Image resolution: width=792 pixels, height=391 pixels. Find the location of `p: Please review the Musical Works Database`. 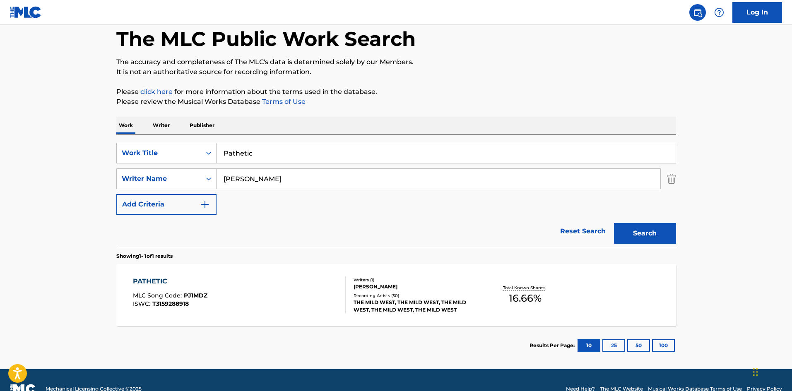

p: Please review the Musical Works Database is located at coordinates (396, 102).